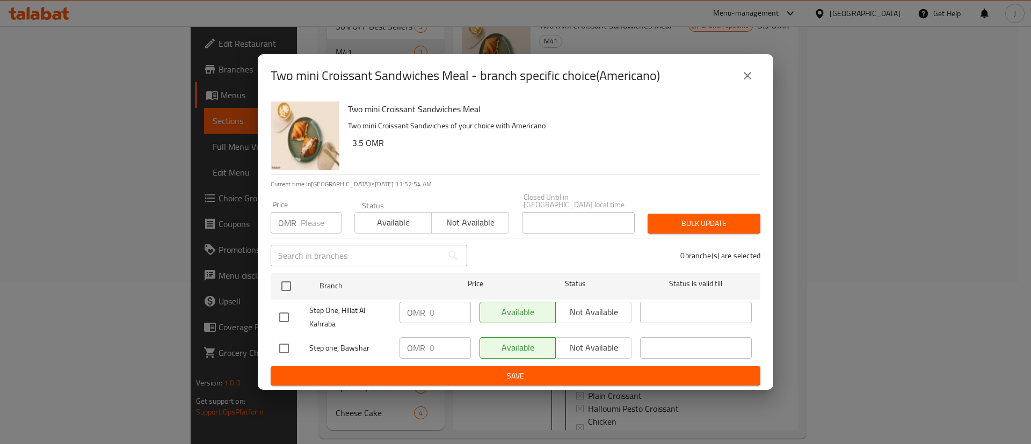  Describe the element at coordinates (550, 126) in the screenshot. I see `p: Two mini Croissant Sandwiches of your choice with Americano` at that location.